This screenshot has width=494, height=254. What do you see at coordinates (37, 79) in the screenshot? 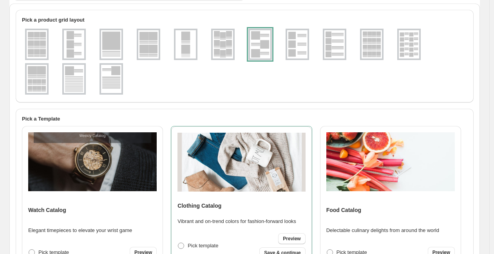
I see `img: g2x1_4x2v1` at bounding box center [37, 79].